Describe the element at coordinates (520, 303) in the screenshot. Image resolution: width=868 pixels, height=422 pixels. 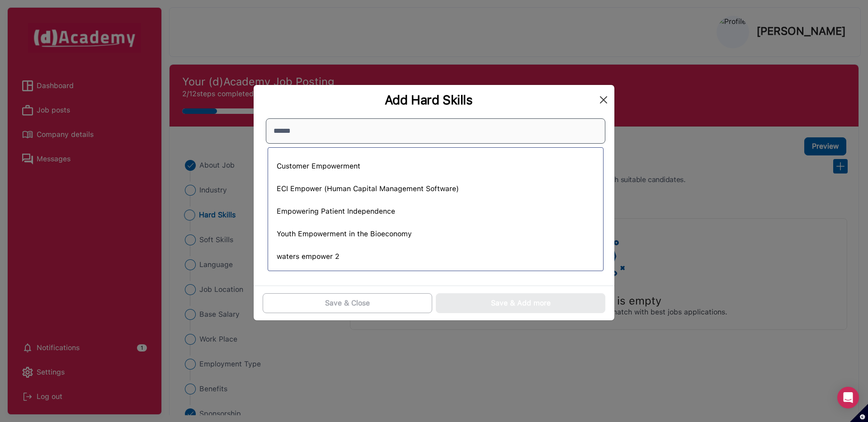
I see `button: Save & Add more` at that location.